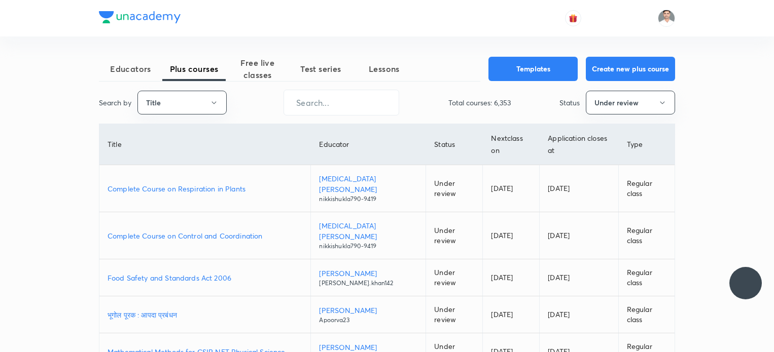 Image resolution: width=774 pixels, height=352 pixels. I want to click on button: Create new plus course, so click(630, 69).